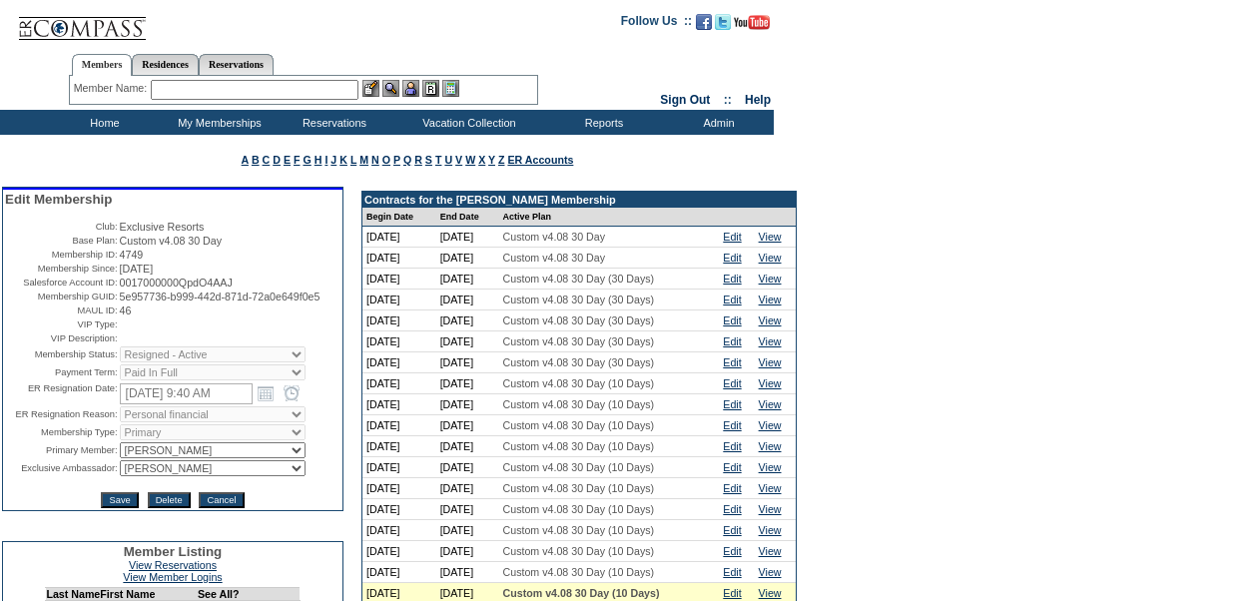 The height and width of the screenshot is (601, 1255). Describe the element at coordinates (390, 88) in the screenshot. I see `img: View` at that location.